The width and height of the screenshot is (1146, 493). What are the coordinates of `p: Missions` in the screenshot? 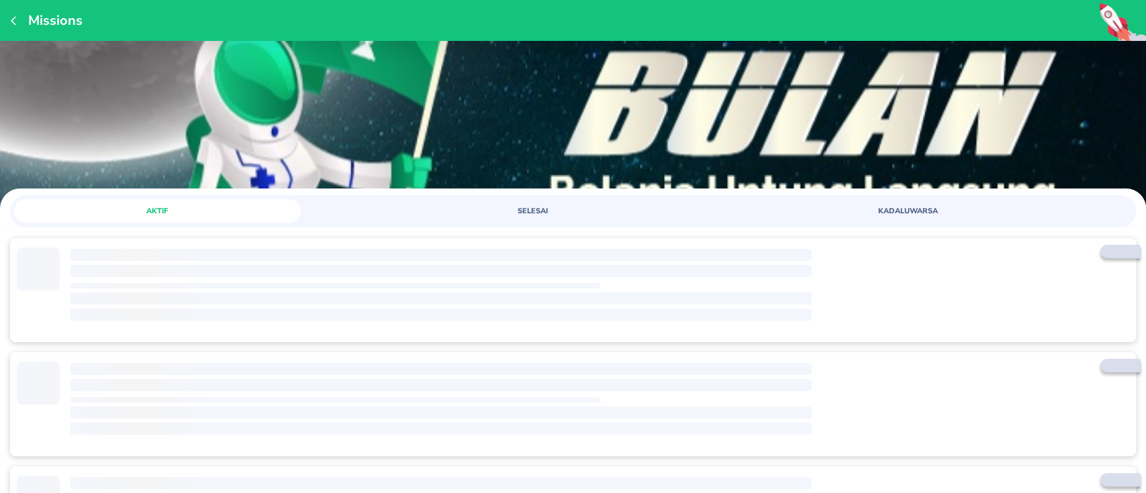 It's located at (52, 20).